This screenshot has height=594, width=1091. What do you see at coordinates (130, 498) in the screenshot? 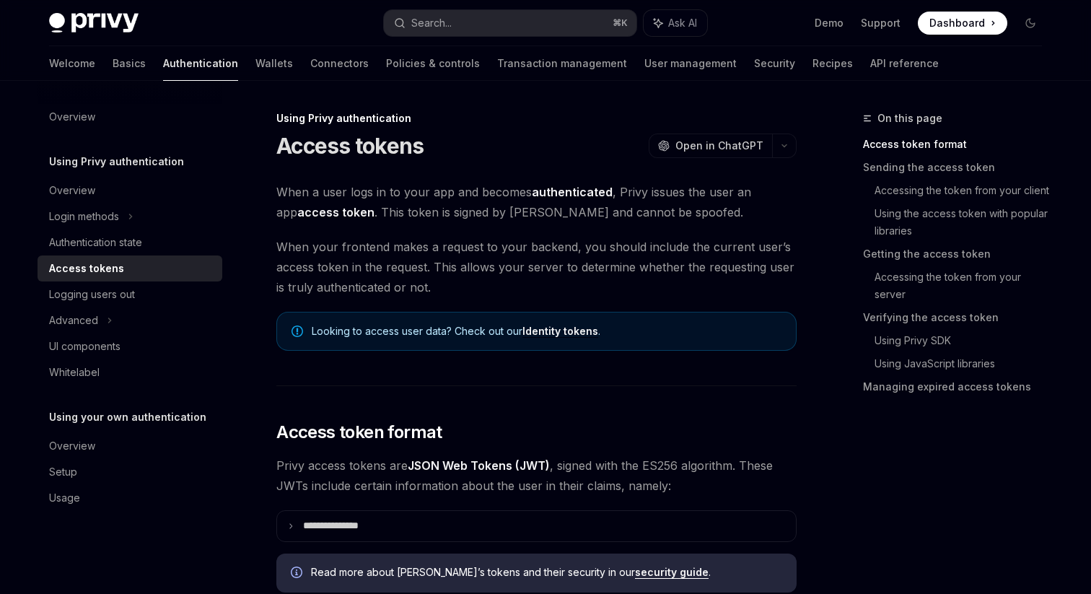
I see `a: Usage` at bounding box center [130, 498].